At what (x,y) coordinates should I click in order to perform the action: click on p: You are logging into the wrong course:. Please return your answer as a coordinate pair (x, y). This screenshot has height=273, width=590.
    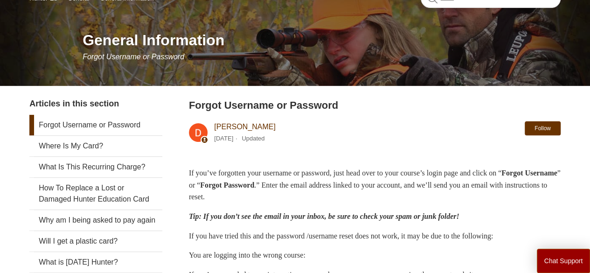
    Looking at the image, I should click on (375, 255).